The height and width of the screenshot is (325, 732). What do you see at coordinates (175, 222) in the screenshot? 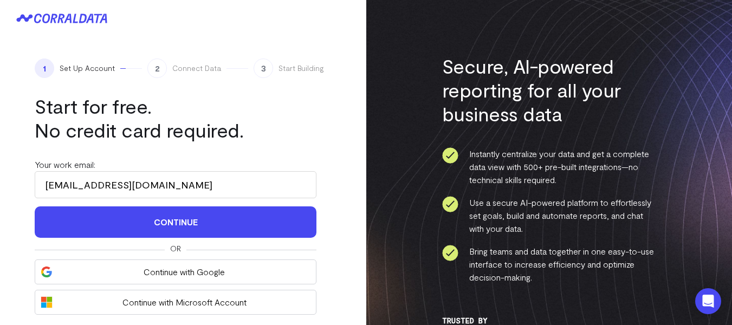
I see `button: Continue` at bounding box center [175, 222].